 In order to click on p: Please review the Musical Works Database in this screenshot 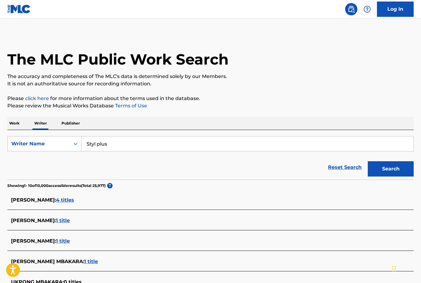, I will do `click(210, 106)`.